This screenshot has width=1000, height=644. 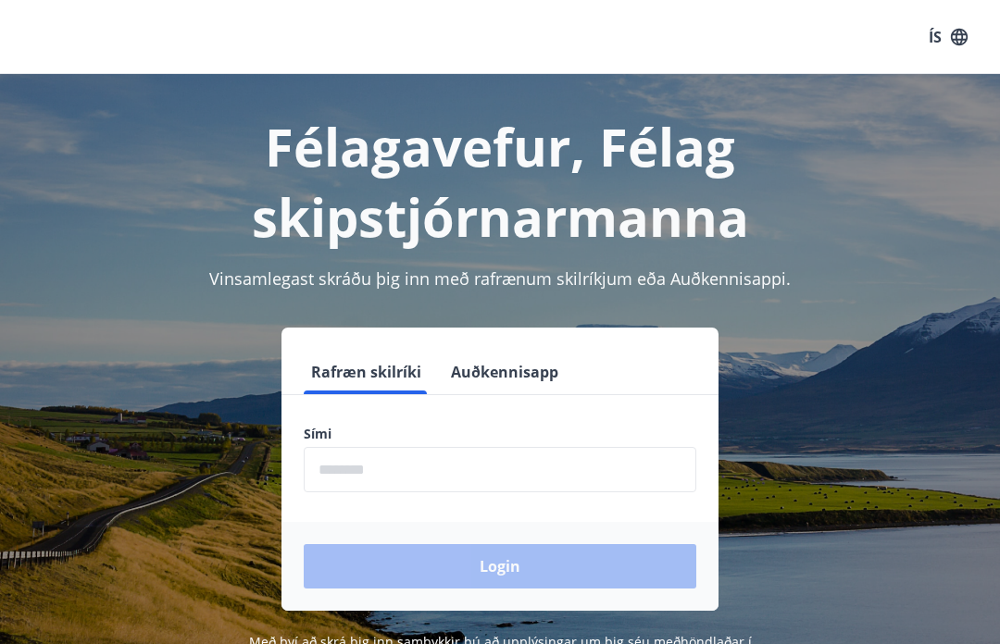 I want to click on button: ÍS, so click(x=948, y=37).